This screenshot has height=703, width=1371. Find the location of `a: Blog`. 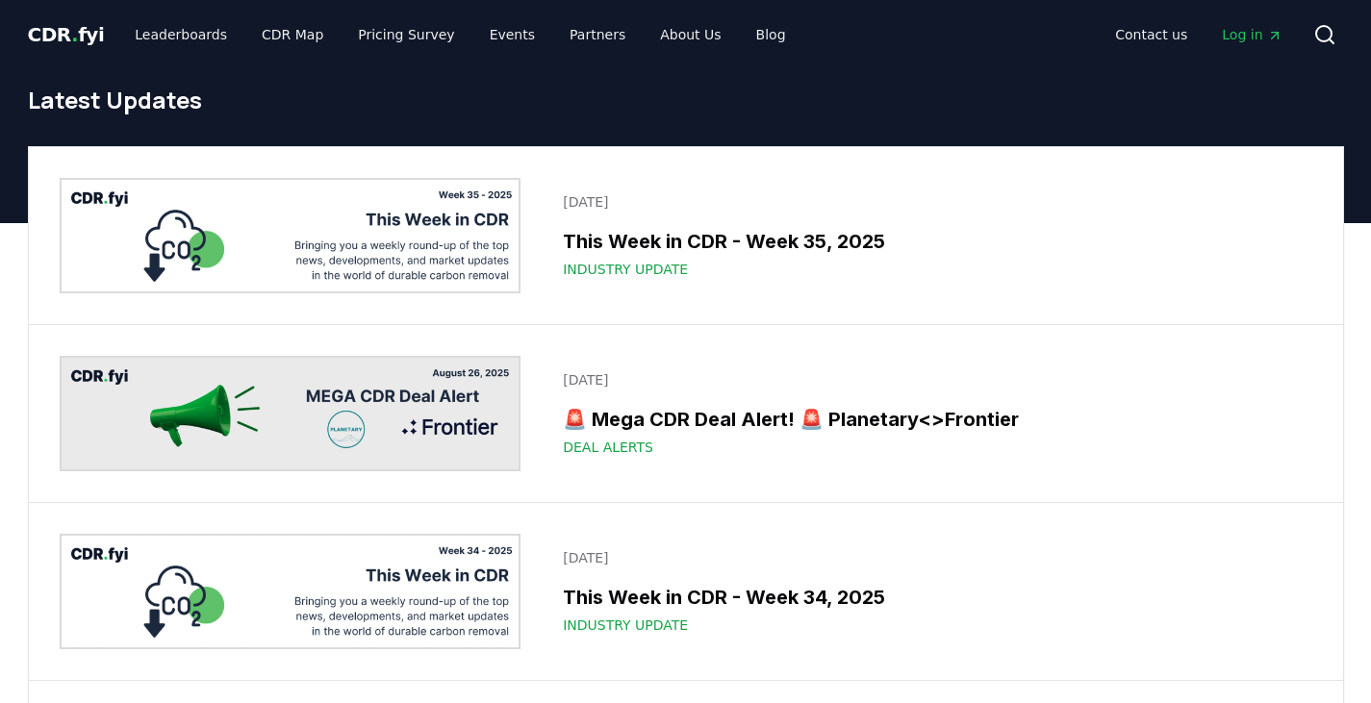

a: Blog is located at coordinates (771, 35).